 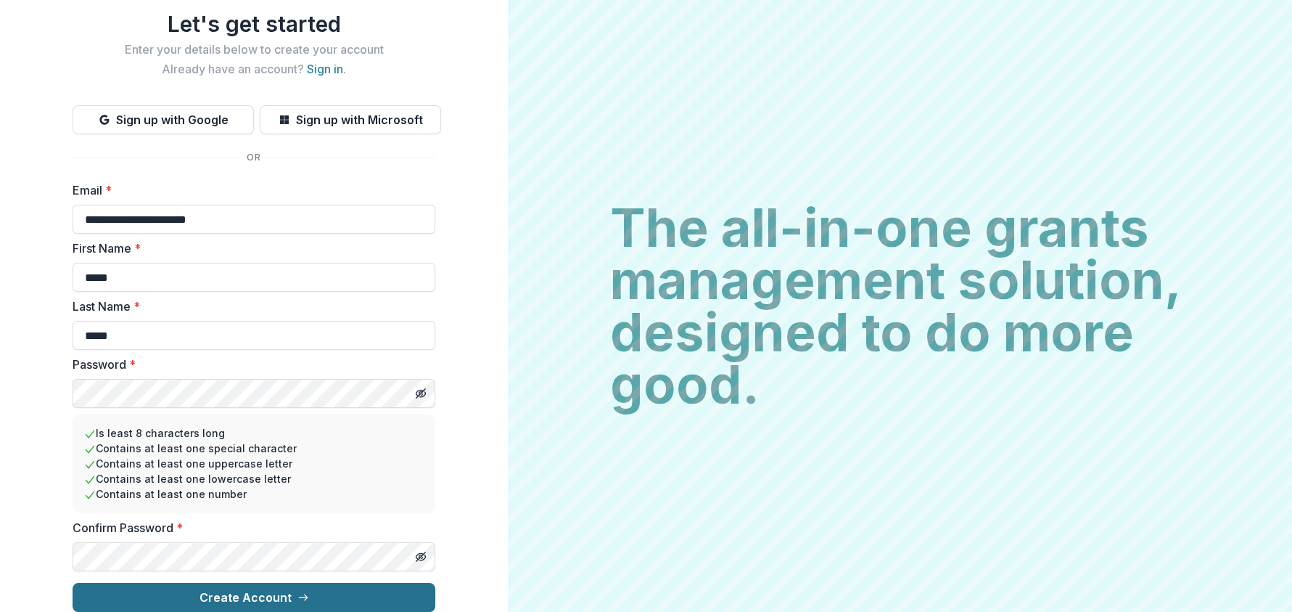 What do you see at coordinates (254, 69) in the screenshot?
I see `h2: Already have an account? .` at bounding box center [254, 69].